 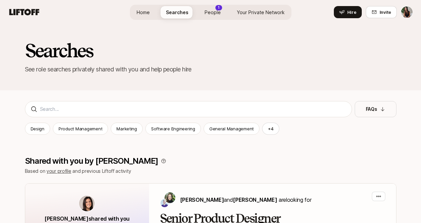 What do you see at coordinates (80, 128) in the screenshot?
I see `div: Product Management` at bounding box center [80, 128].